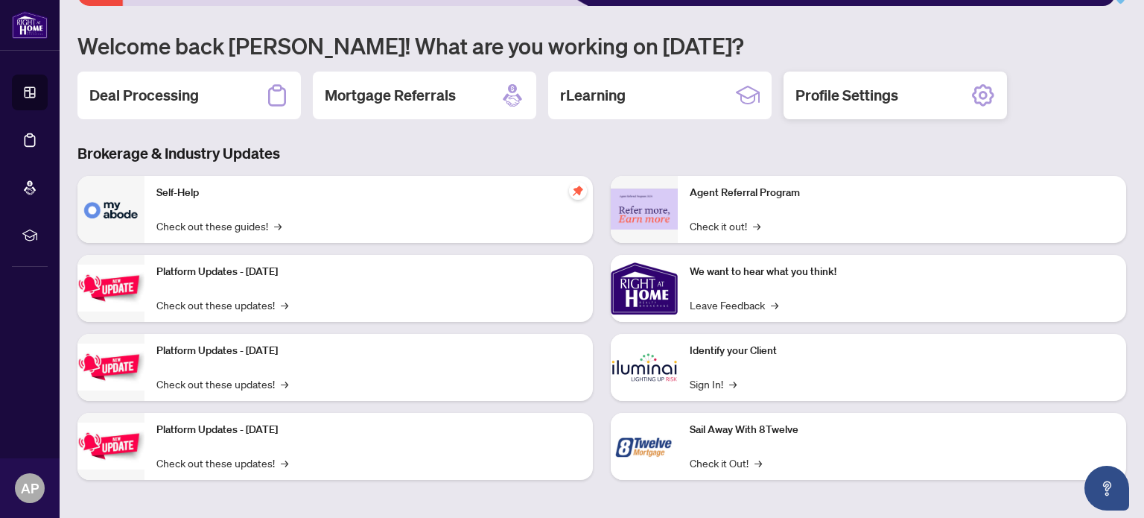 This screenshot has height=518, width=1144. I want to click on span: AP, so click(30, 488).